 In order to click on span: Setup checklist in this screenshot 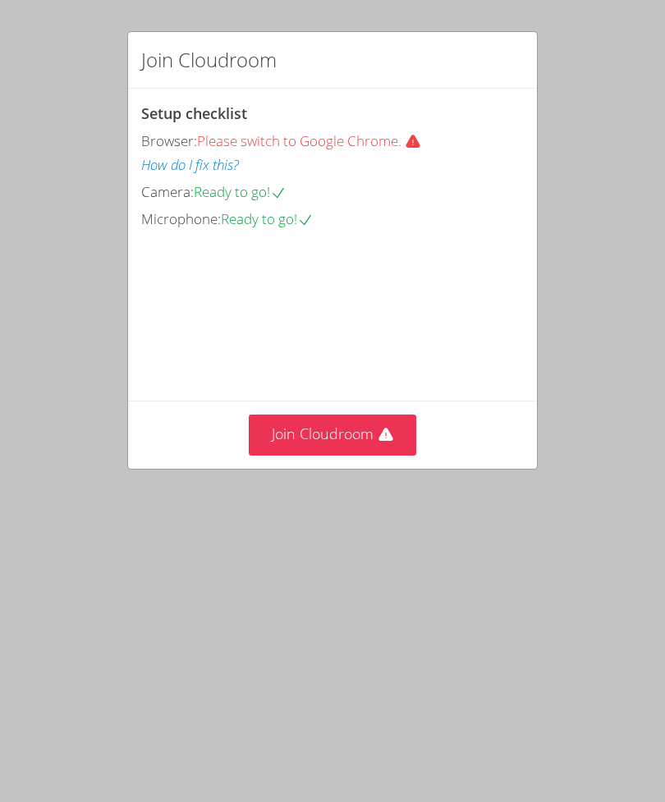, I will do `click(194, 113)`.